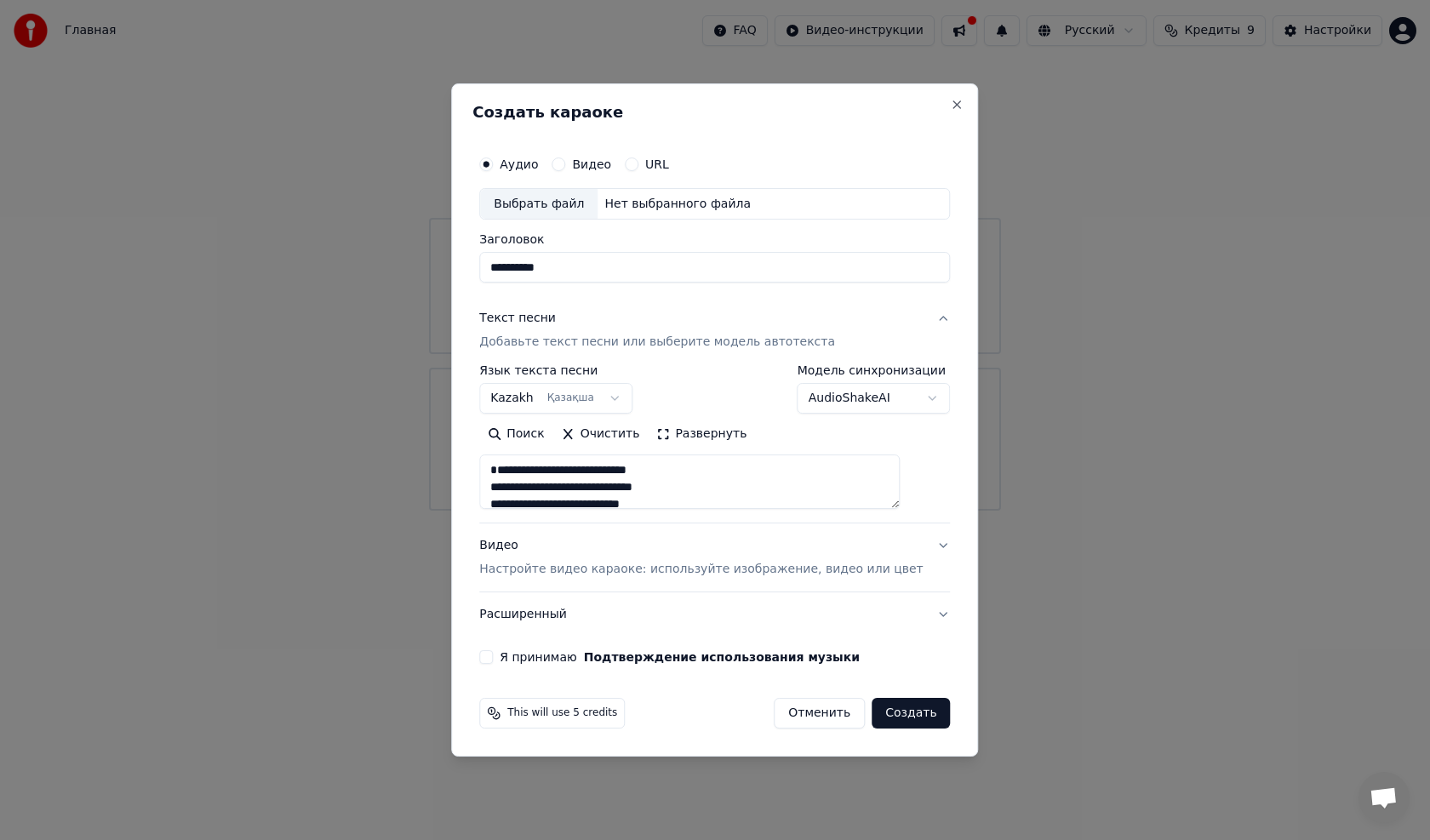 The image size is (1430, 840). I want to click on label: Видео, so click(591, 164).